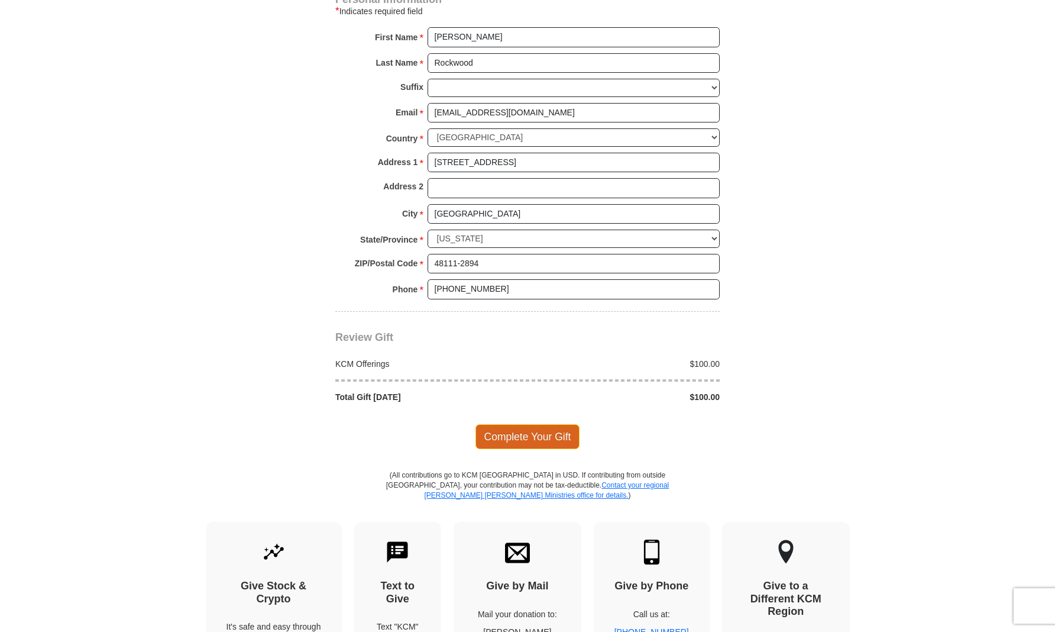  What do you see at coordinates (274, 552) in the screenshot?
I see `img: give-by-stock.svg` at bounding box center [274, 552].